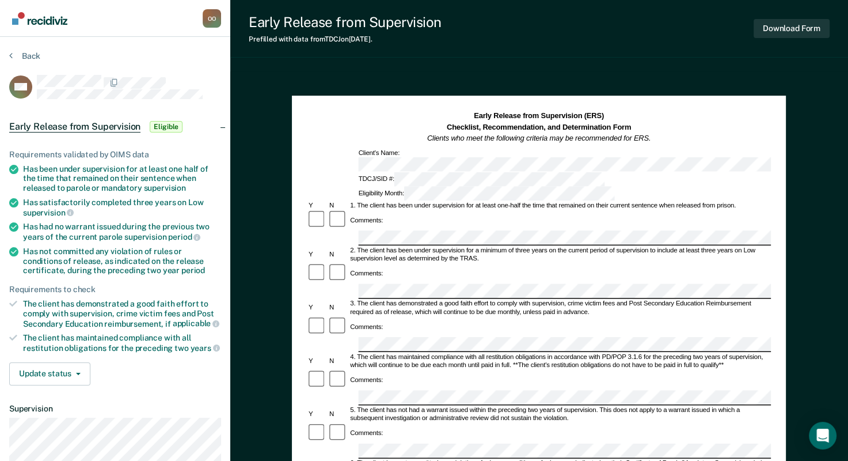 The image size is (848, 461). What do you see at coordinates (122, 313) in the screenshot?
I see `div: The client has demonstrated a good faith effort to comply with supervision, crime victim fees and...` at bounding box center [122, 313].